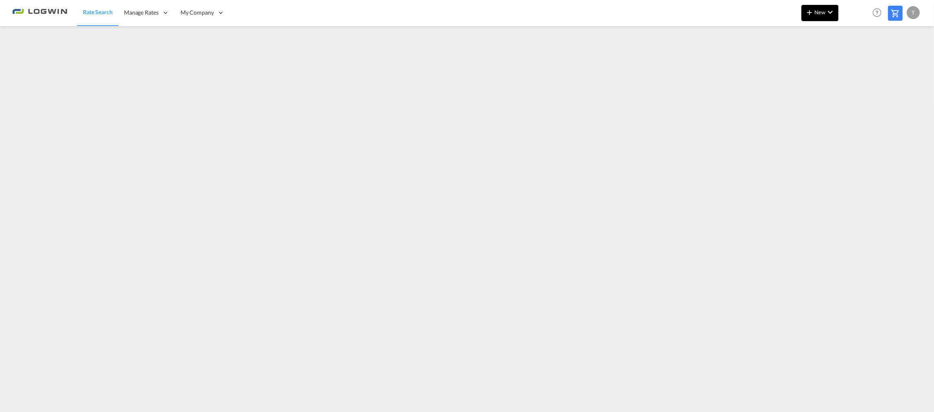  Describe the element at coordinates (877, 13) in the screenshot. I see `span: Help` at that location.